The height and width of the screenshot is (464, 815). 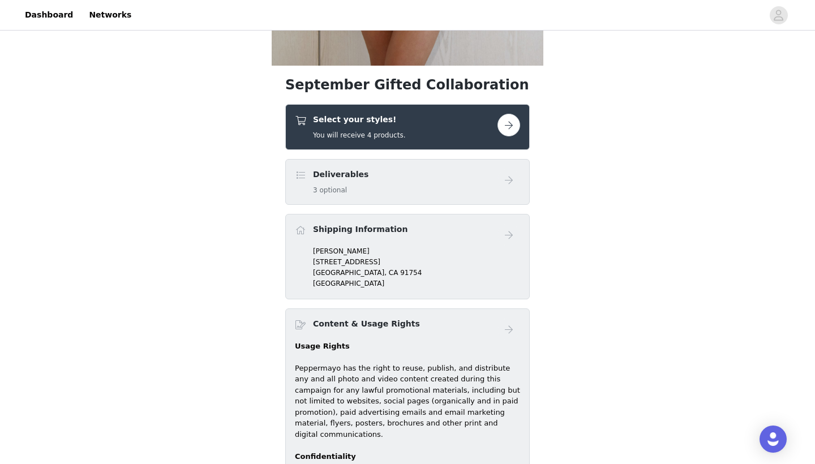 I want to click on a: Dashboard, so click(x=49, y=15).